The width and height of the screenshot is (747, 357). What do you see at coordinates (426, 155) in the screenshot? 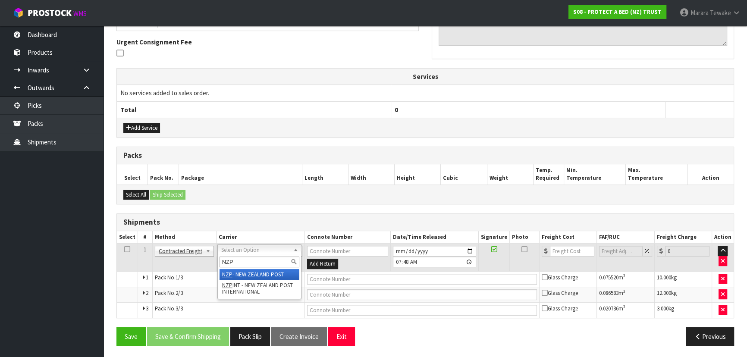
I see `h3: Packs` at bounding box center [426, 155].